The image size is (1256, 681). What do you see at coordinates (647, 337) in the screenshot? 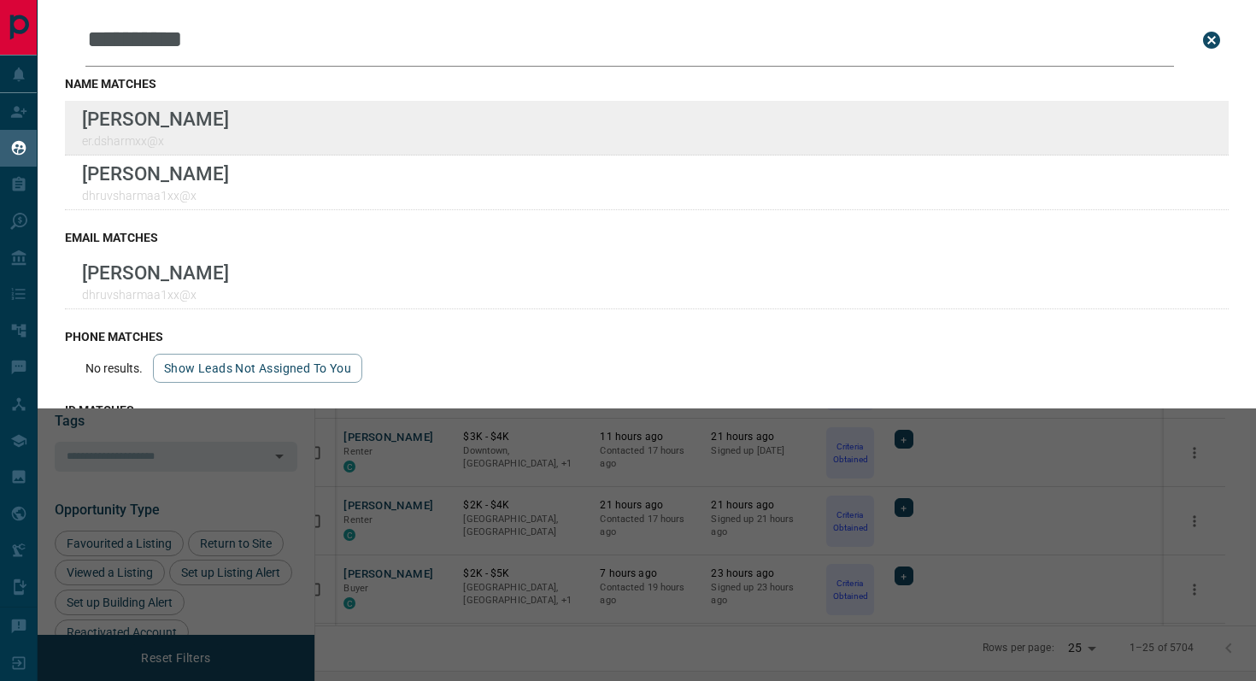
I see `h3: phone matches` at bounding box center [647, 337].